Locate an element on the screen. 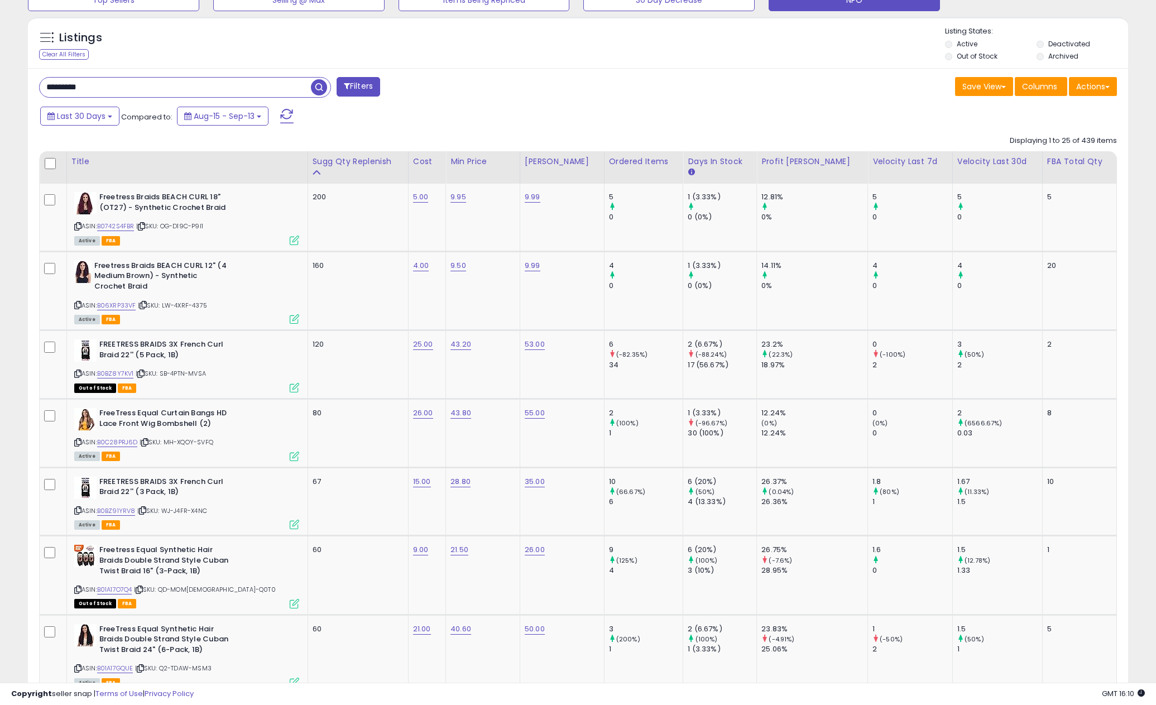 The height and width of the screenshot is (705, 1156). small: (100%) is located at coordinates (707, 561).